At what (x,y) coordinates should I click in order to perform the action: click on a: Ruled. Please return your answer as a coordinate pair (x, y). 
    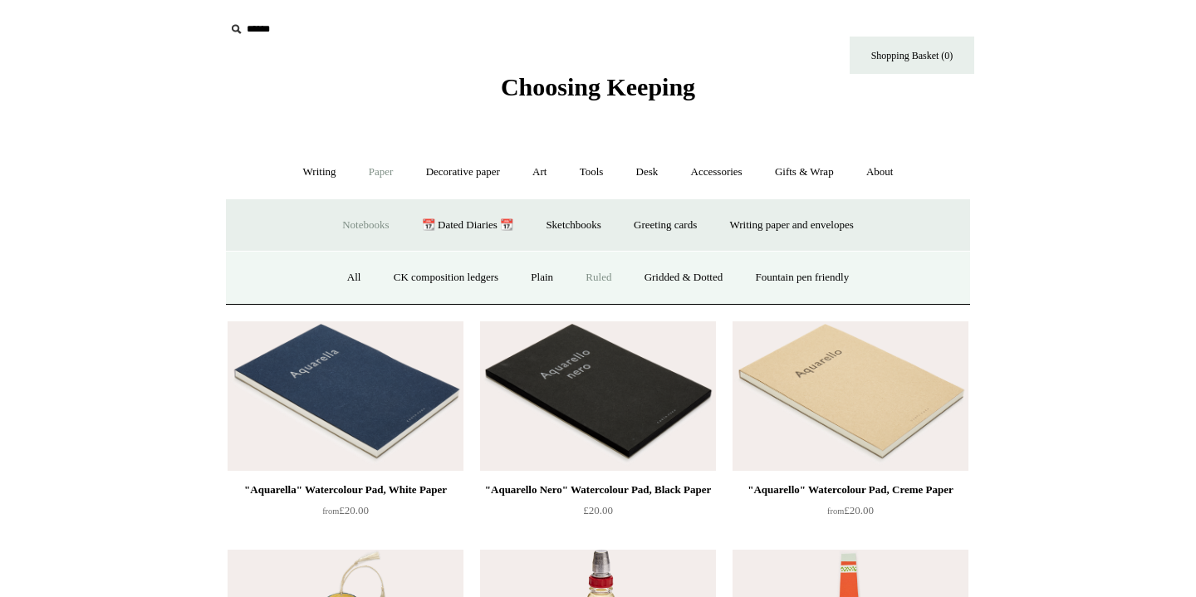
    Looking at the image, I should click on (598, 278).